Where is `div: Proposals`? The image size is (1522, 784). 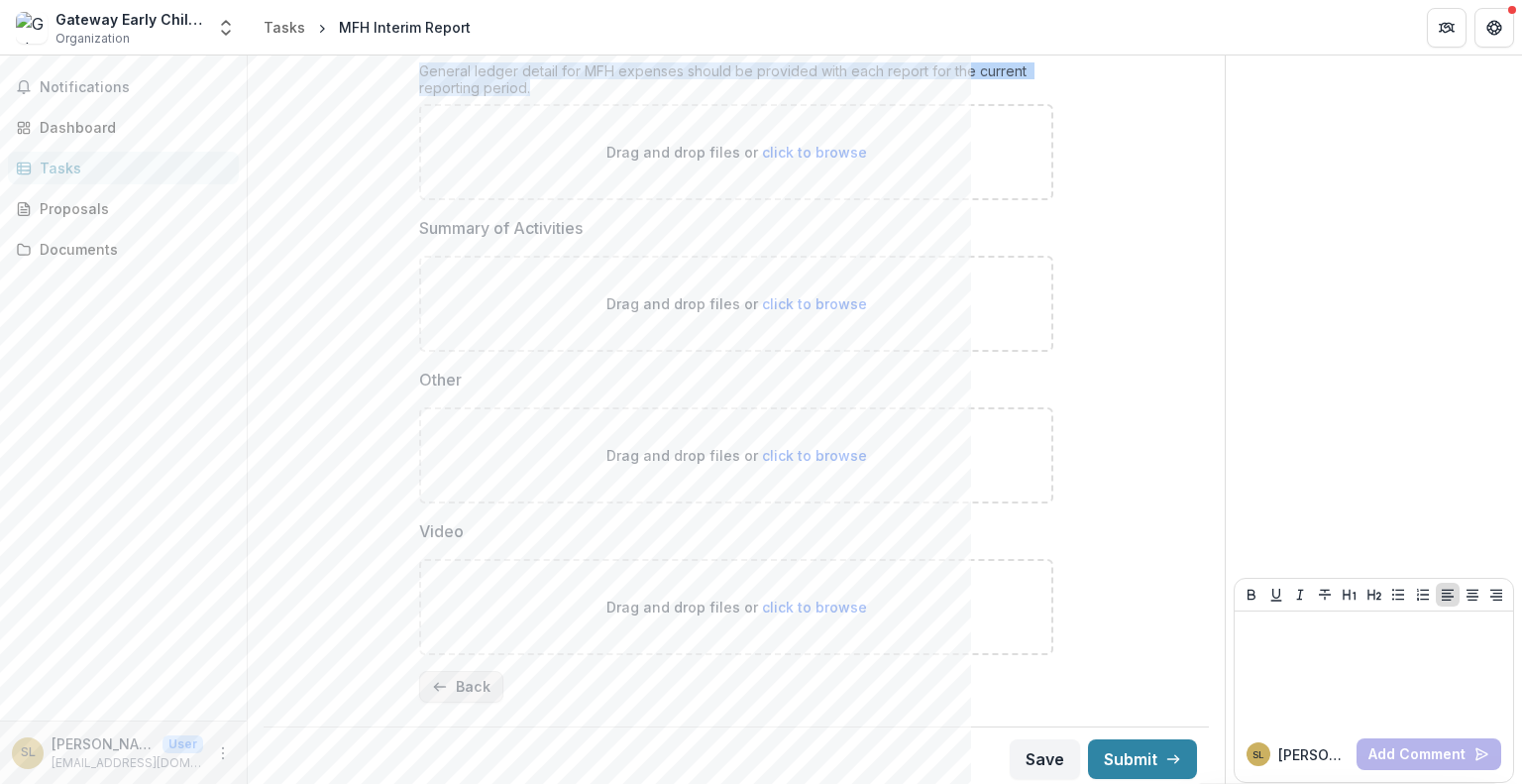
div: Proposals is located at coordinates (131, 208).